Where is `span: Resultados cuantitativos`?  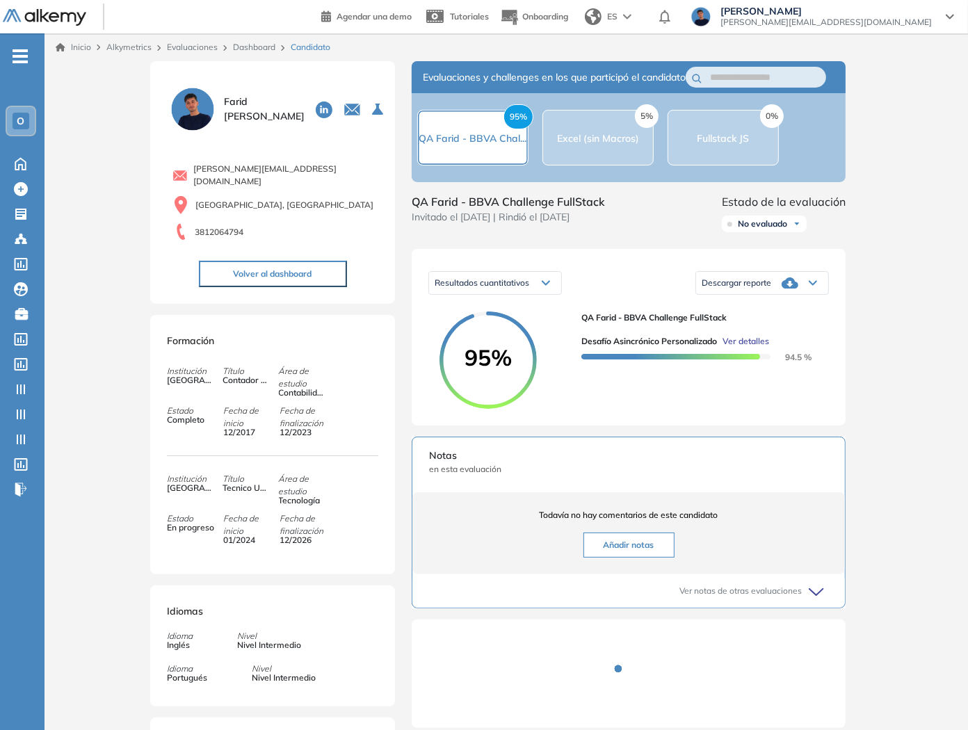 span: Resultados cuantitativos is located at coordinates (482, 282).